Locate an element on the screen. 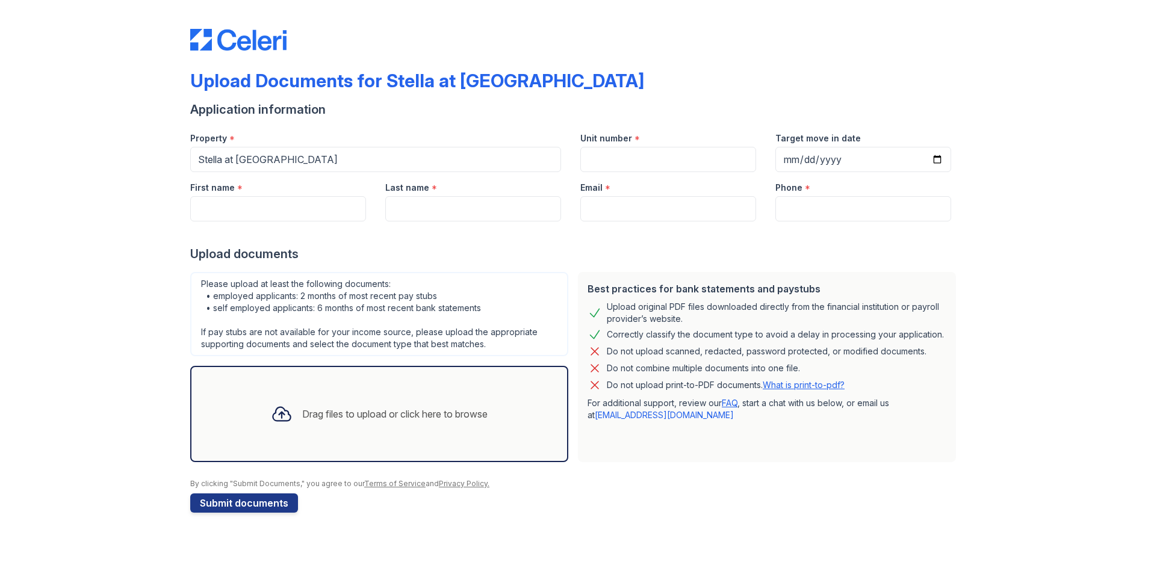 This screenshot has width=1151, height=574. a: FAQ is located at coordinates (730, 403).